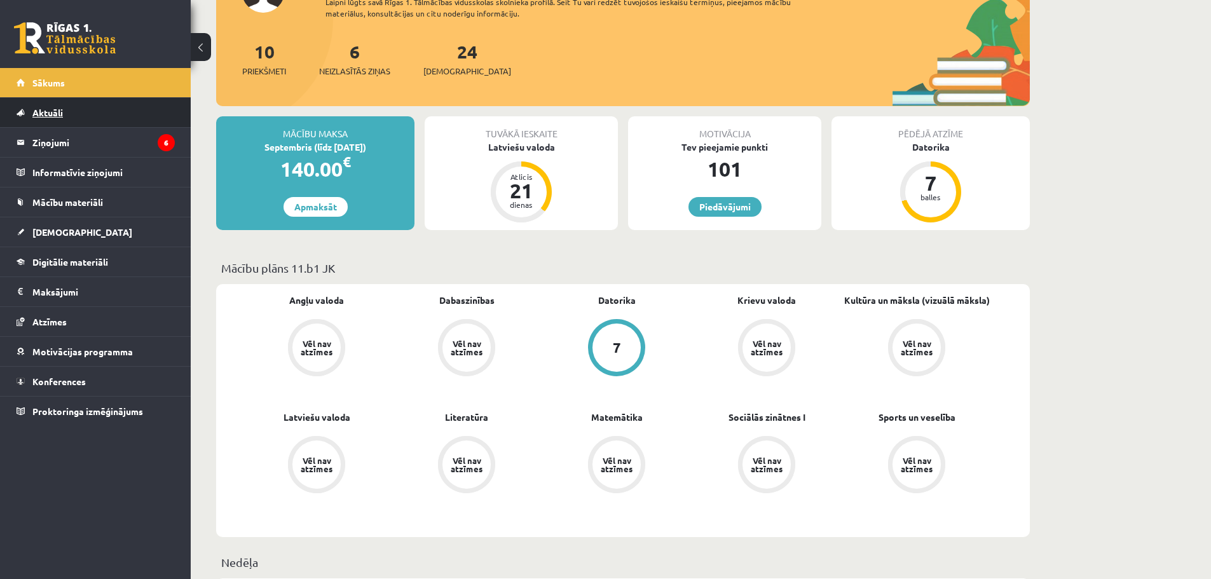 Image resolution: width=1211 pixels, height=579 pixels. What do you see at coordinates (616, 300) in the screenshot?
I see `a: Datorika` at bounding box center [616, 300].